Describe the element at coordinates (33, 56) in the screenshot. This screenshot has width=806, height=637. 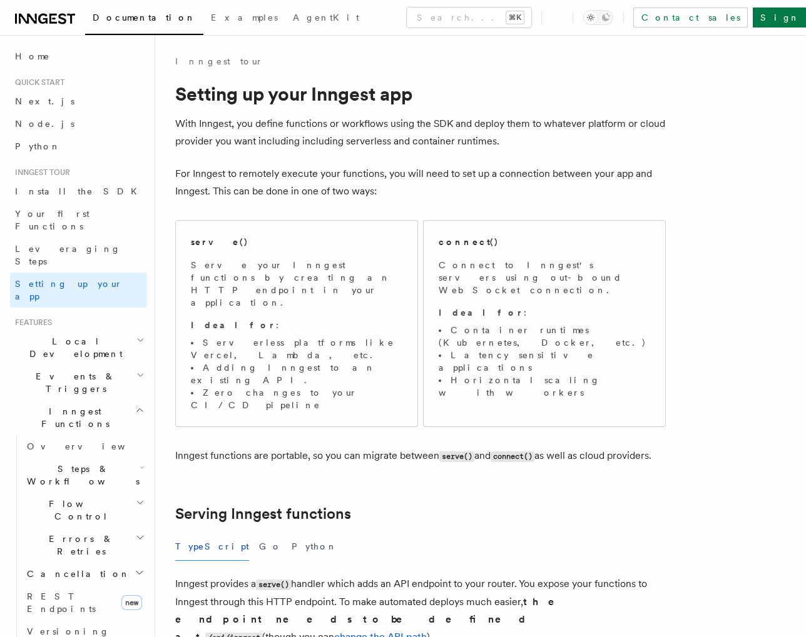
I see `span: Home` at that location.